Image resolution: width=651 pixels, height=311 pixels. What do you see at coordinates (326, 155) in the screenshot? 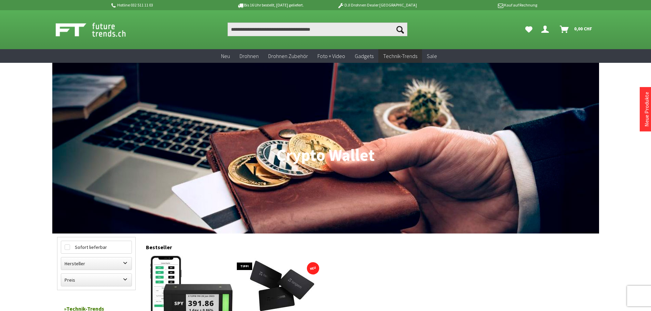
I see `h1: Crypto Wallet` at bounding box center [326, 155].